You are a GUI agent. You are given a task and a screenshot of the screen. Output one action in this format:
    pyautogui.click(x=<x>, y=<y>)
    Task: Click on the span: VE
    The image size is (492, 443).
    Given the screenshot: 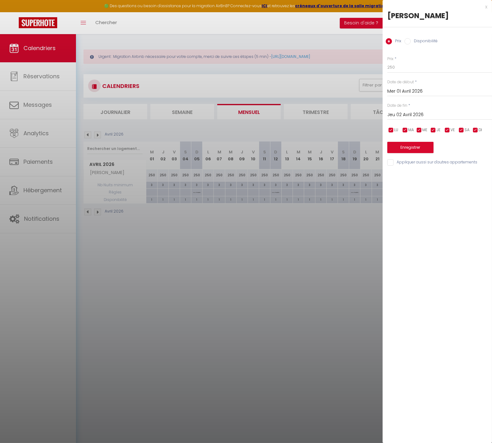 What is the action you would take?
    pyautogui.click(x=453, y=130)
    